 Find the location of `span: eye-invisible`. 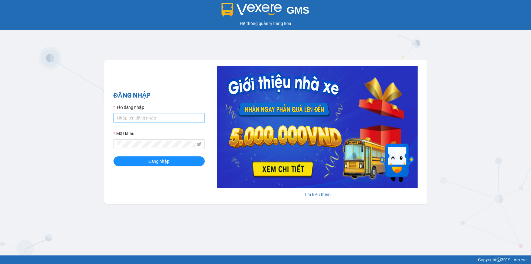

span: eye-invisible is located at coordinates (199, 144).